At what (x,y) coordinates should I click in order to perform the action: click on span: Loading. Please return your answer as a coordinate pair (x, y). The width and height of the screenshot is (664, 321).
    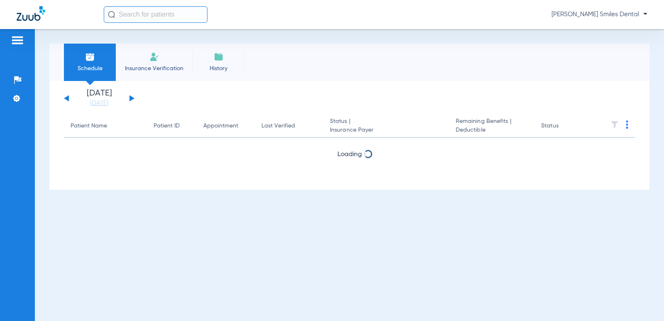
    Looking at the image, I should click on (349, 154).